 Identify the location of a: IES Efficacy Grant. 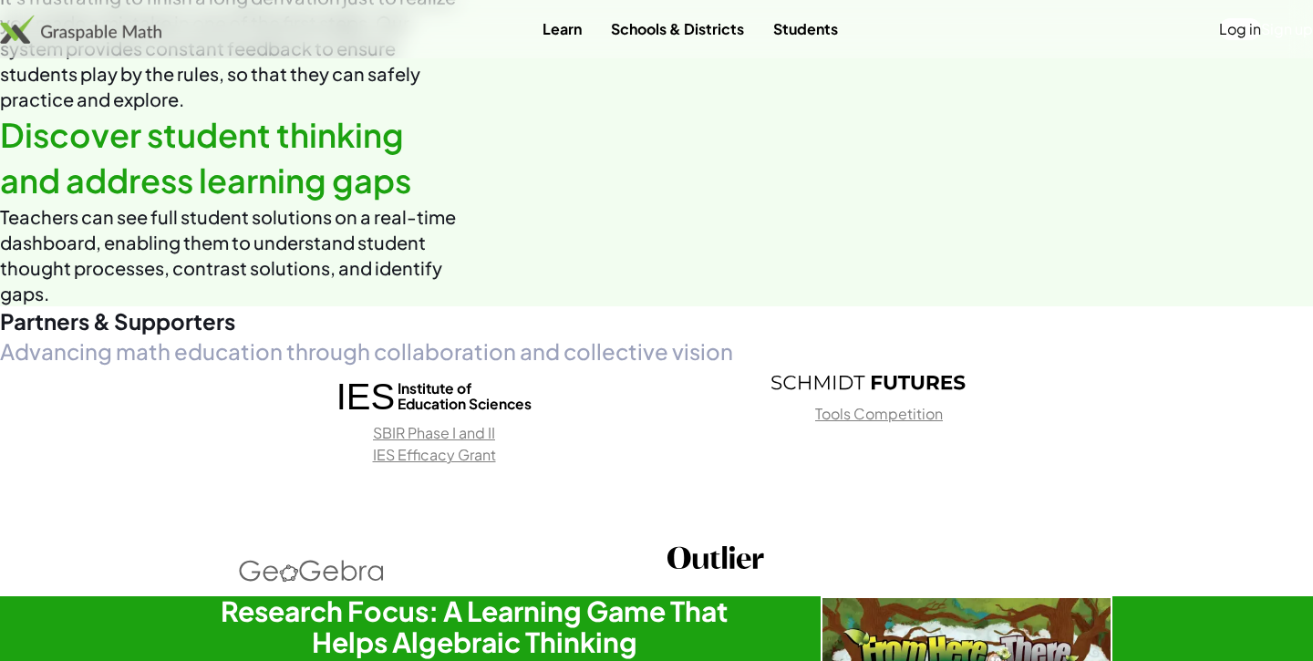
(434, 454).